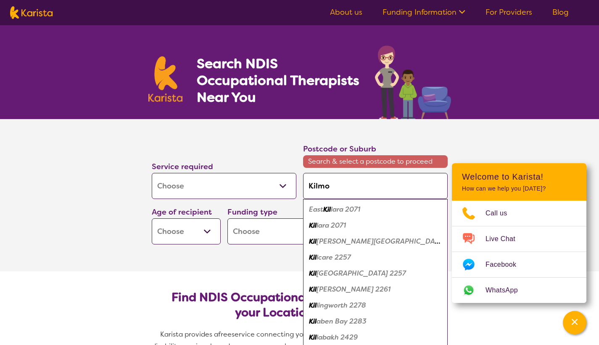 The image size is (599, 345). Describe the element at coordinates (182, 212) in the screenshot. I see `label: Age of recipient` at that location.